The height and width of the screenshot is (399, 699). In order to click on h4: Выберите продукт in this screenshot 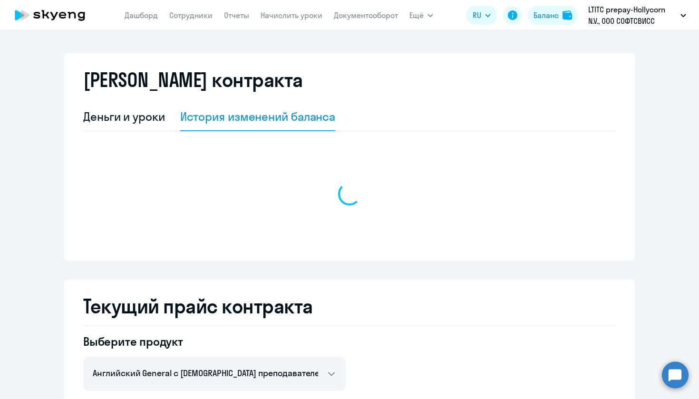, I will do `click(214, 341)`.